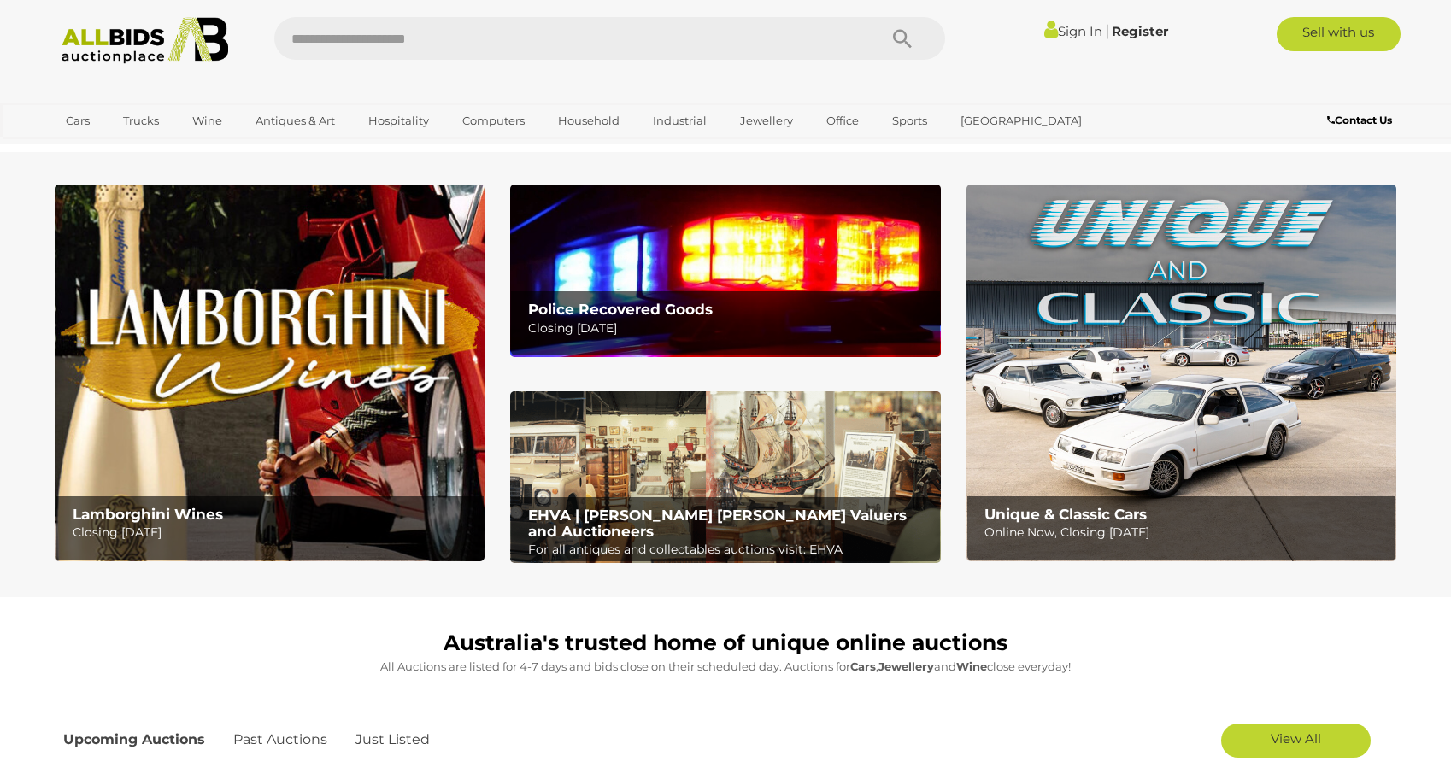  I want to click on a: Hospitality, so click(398, 121).